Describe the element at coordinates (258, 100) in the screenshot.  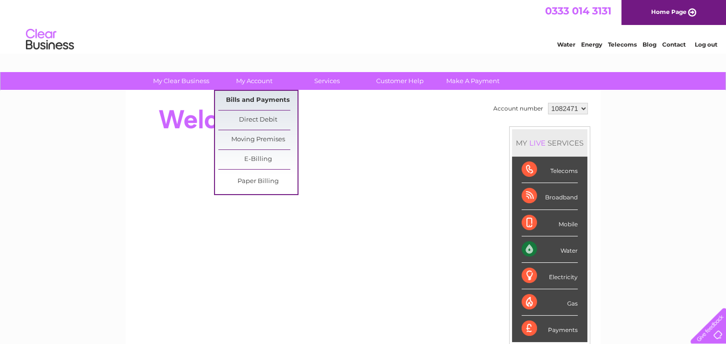
I see `a: Bills and Payments` at that location.